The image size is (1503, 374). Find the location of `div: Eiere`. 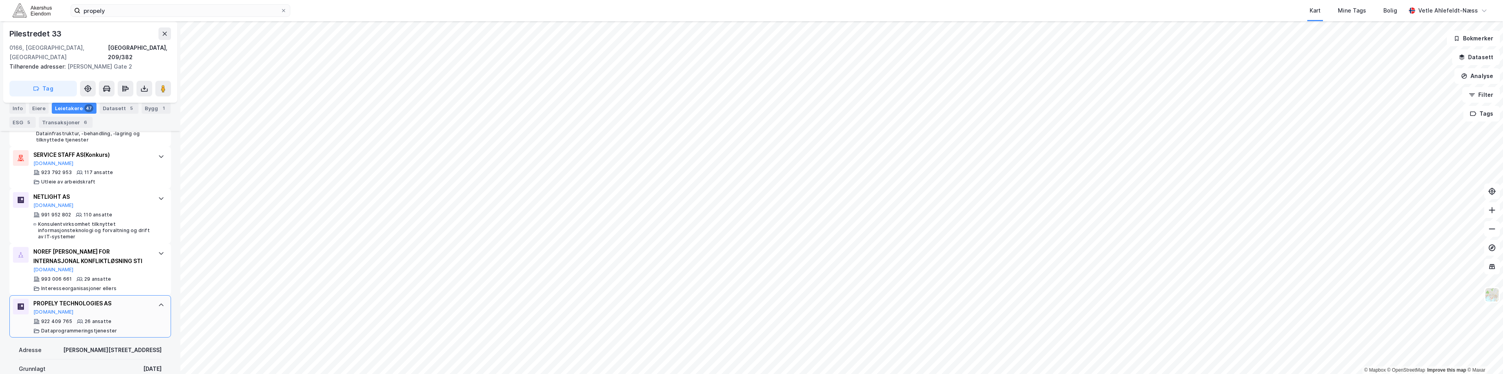

div: Eiere is located at coordinates (39, 108).